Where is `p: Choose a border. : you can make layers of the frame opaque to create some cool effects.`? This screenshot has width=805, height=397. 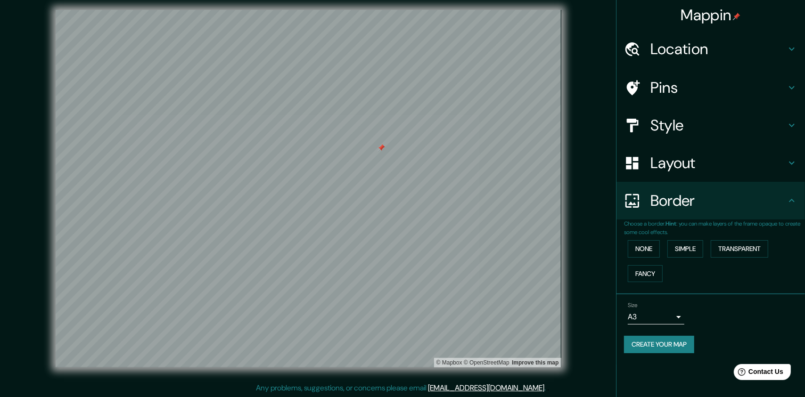 p: Choose a border. : you can make layers of the frame opaque to create some cool effects. is located at coordinates (715, 228).